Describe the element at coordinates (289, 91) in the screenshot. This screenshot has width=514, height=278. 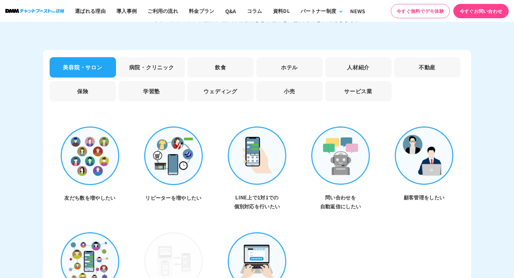
I see `li: 小売` at that location.